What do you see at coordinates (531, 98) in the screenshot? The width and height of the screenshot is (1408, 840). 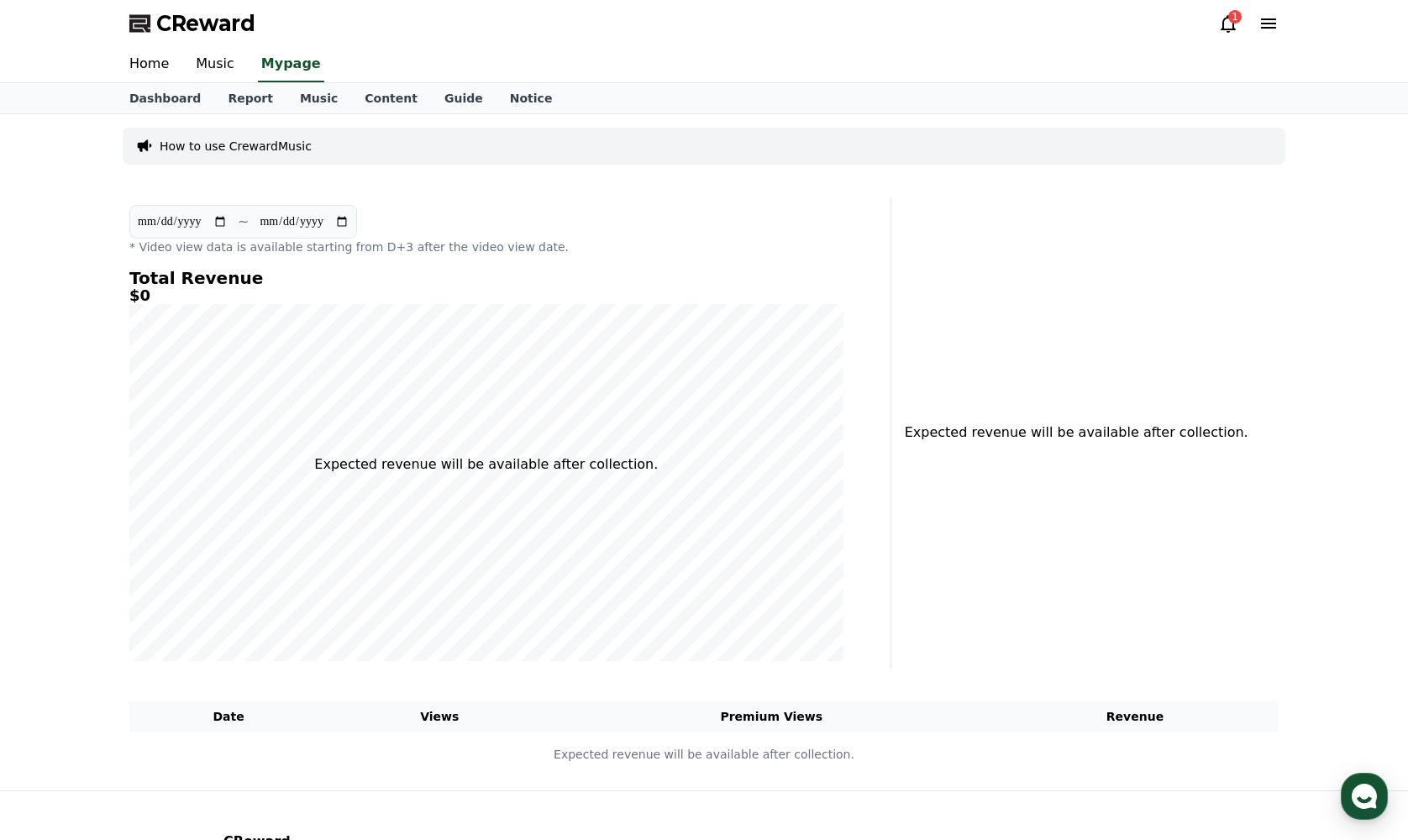 I see `a: Notice` at bounding box center [531, 98].